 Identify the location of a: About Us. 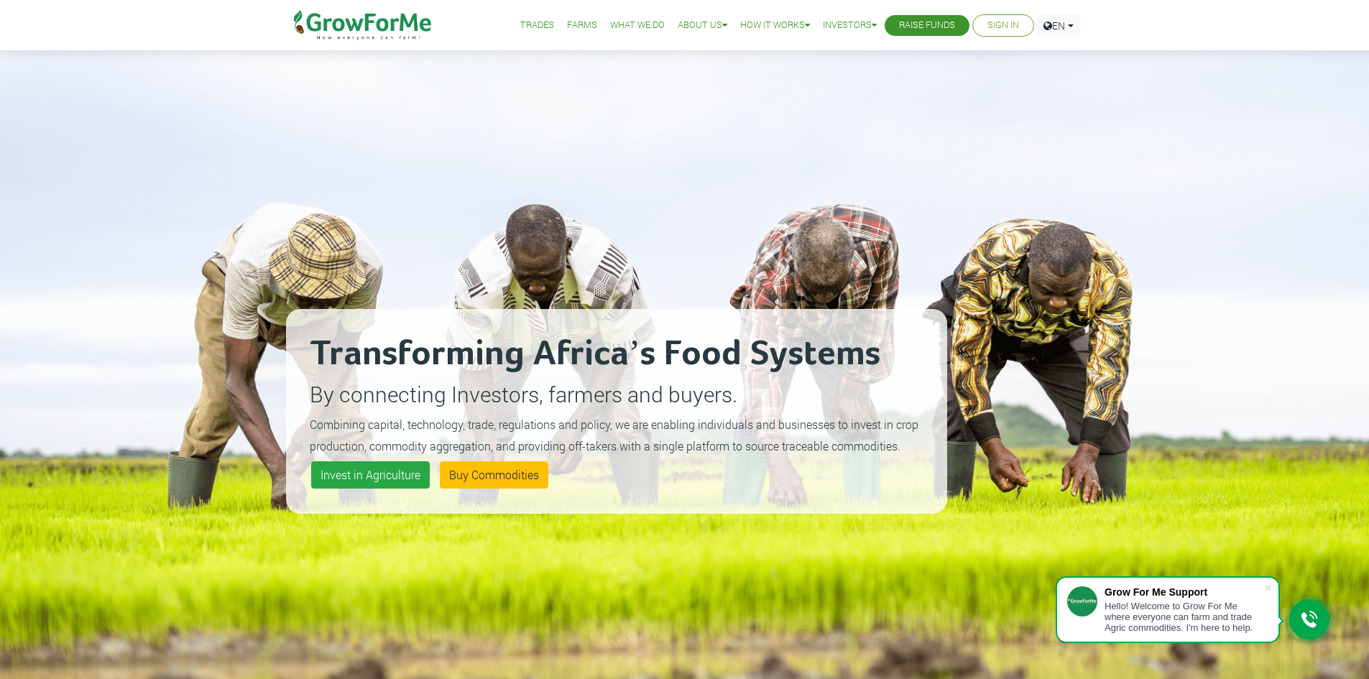
(702, 25).